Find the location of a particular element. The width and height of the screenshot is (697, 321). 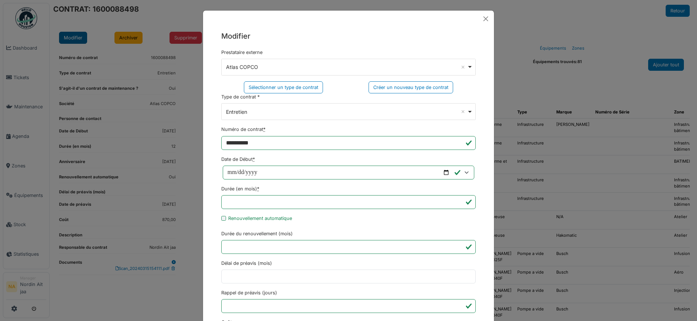

label: Numéro de contrat is located at coordinates (243, 129).